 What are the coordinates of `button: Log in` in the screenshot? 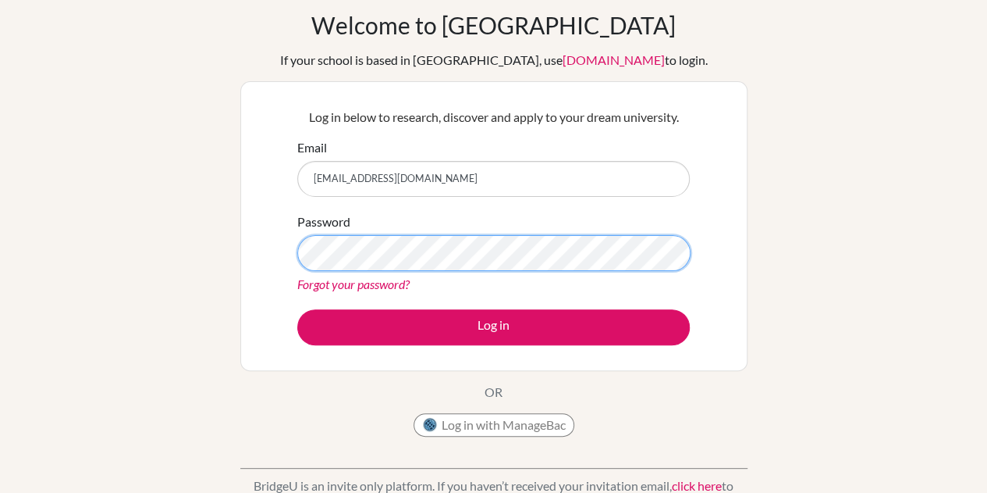 It's located at (493, 327).